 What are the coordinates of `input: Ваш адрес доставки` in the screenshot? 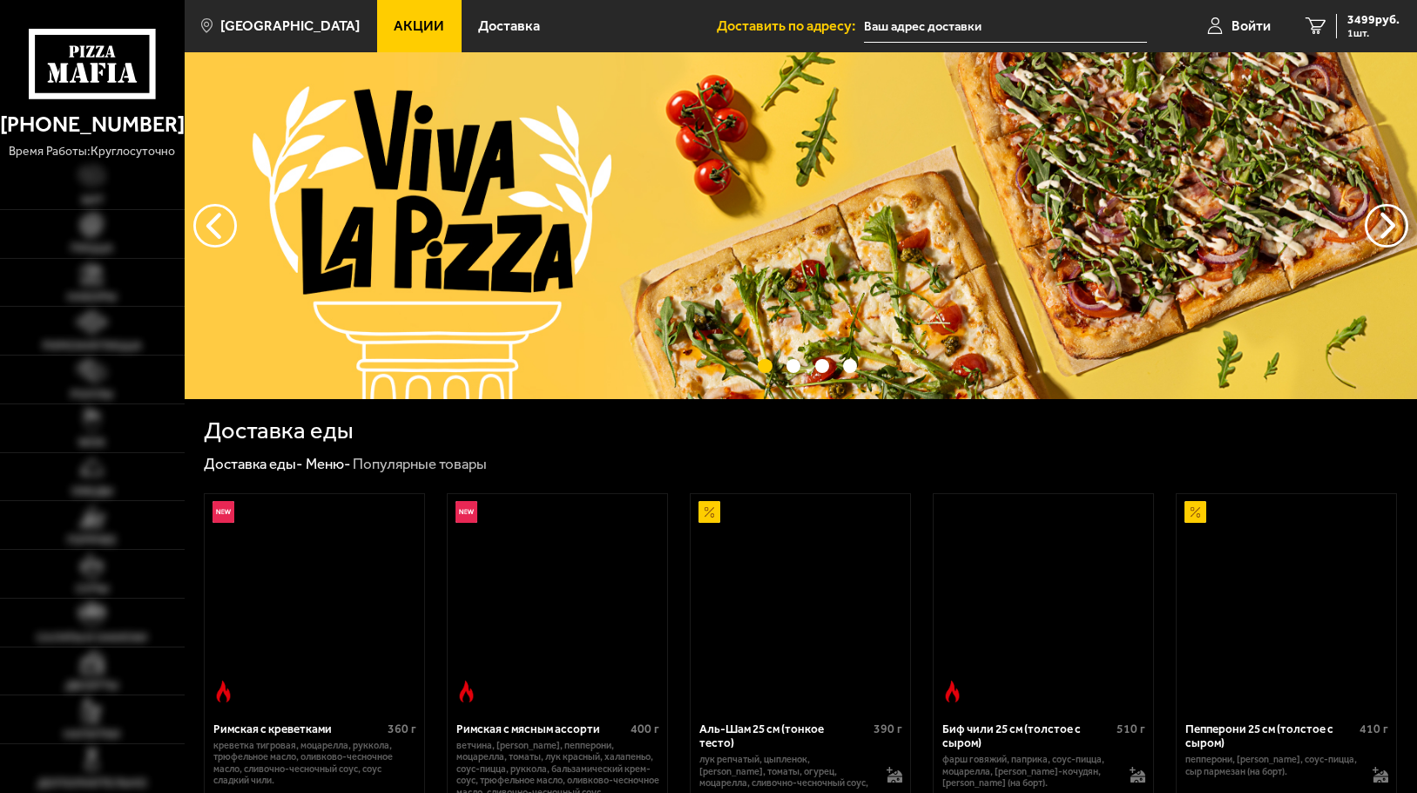 It's located at (1005, 26).